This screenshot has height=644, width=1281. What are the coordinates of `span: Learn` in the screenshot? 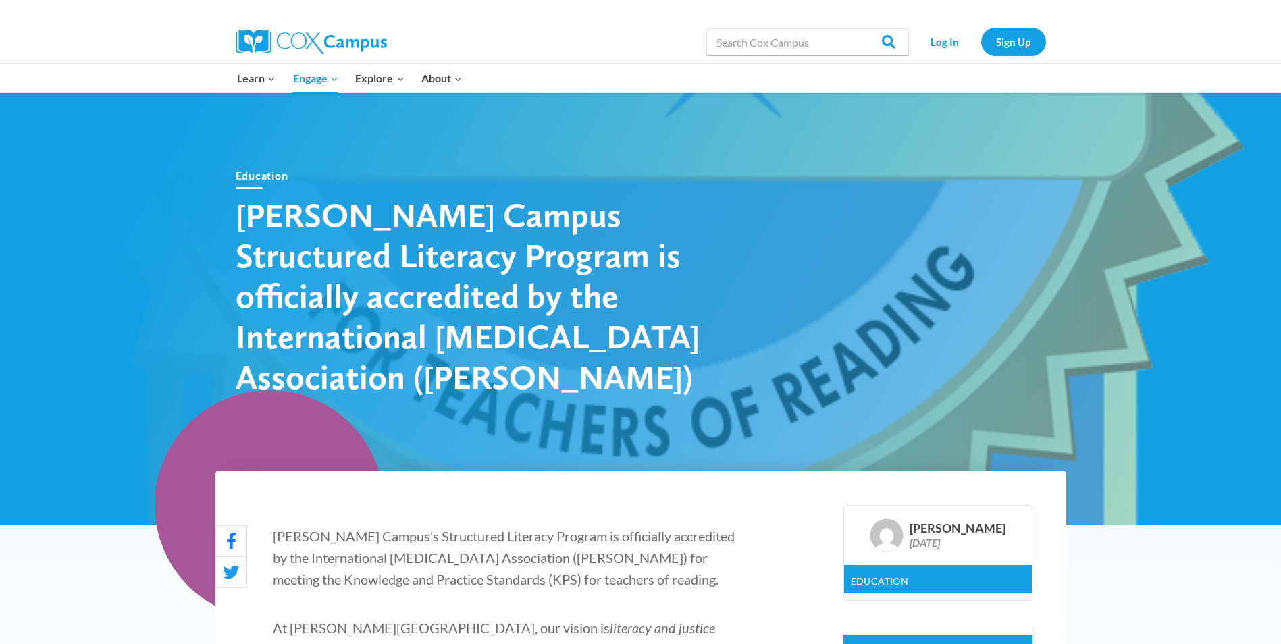 It's located at (256, 78).